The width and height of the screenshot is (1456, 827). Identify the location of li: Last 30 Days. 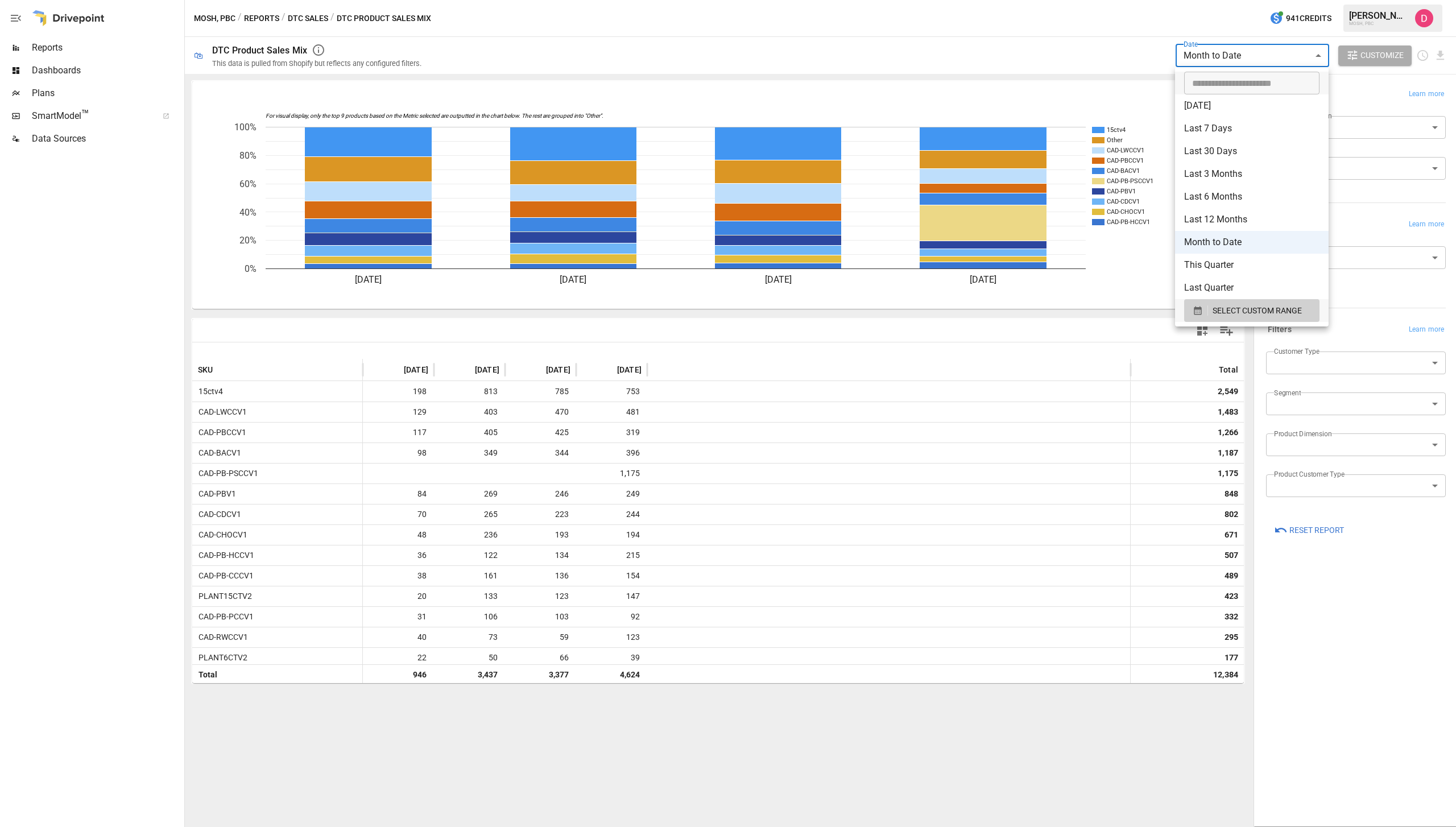
(1251, 151).